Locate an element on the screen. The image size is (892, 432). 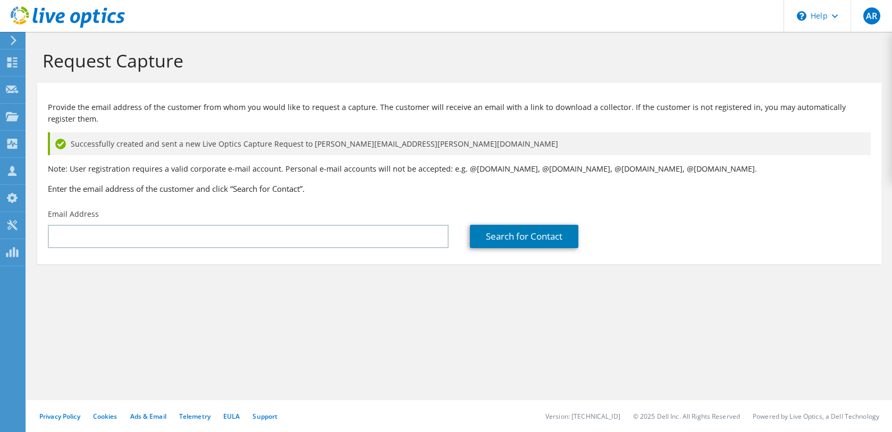
h3: Enter the email address of the customer and click “Search for Contact”. is located at coordinates (459, 189).